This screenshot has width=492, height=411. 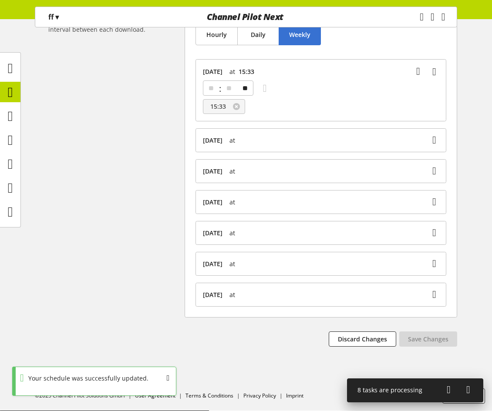 I want to click on button: Daily, so click(x=258, y=34).